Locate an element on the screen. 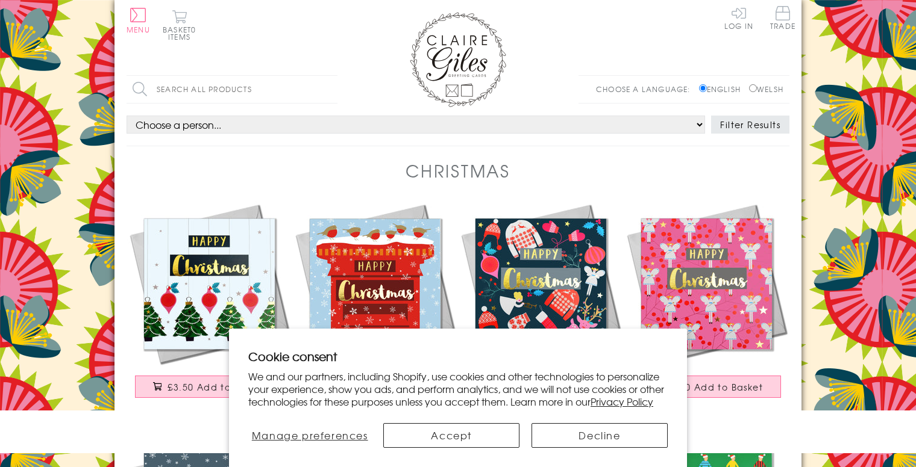 This screenshot has width=916, height=467. a: Privacy Policy is located at coordinates (622, 402).